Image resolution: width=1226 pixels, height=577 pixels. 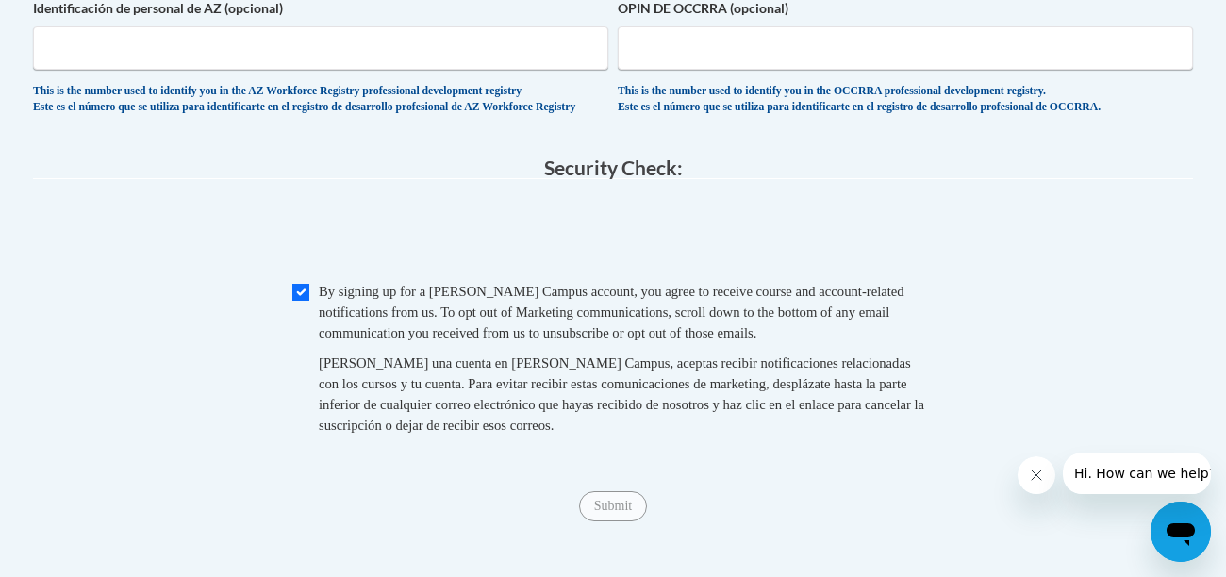 What do you see at coordinates (613, 506) in the screenshot?
I see `input: Submit` at bounding box center [613, 506].